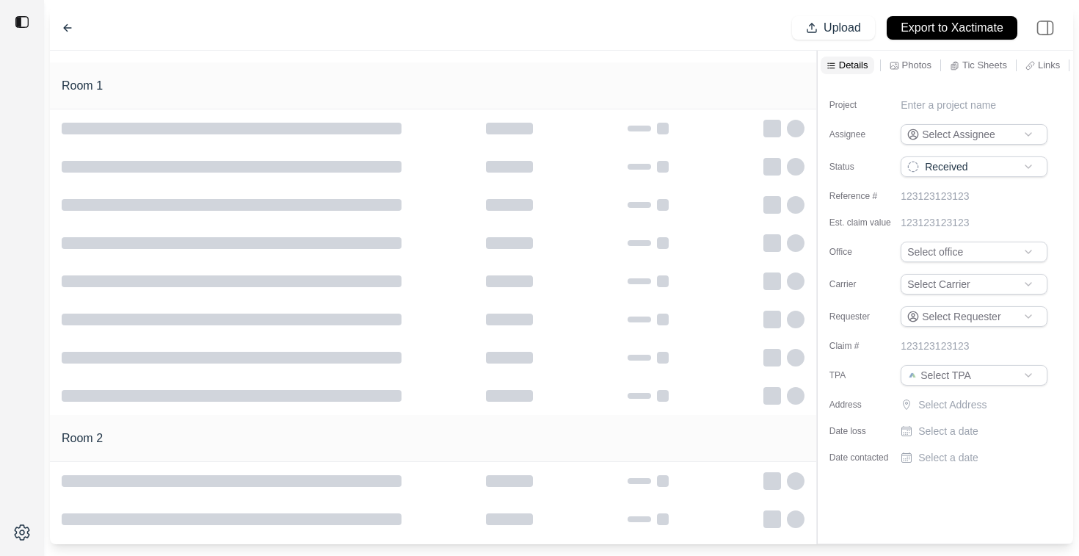  I want to click on label: Requester, so click(866, 316).